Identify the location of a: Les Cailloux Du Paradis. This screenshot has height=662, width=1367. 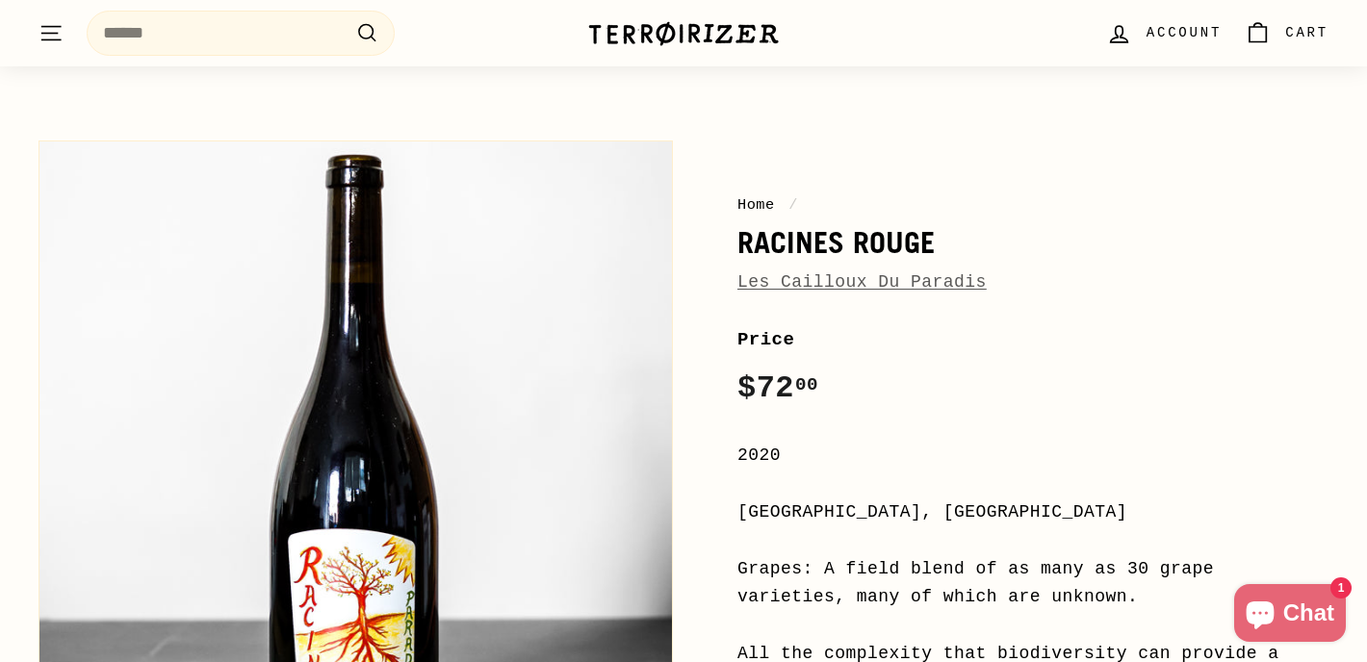
(861, 282).